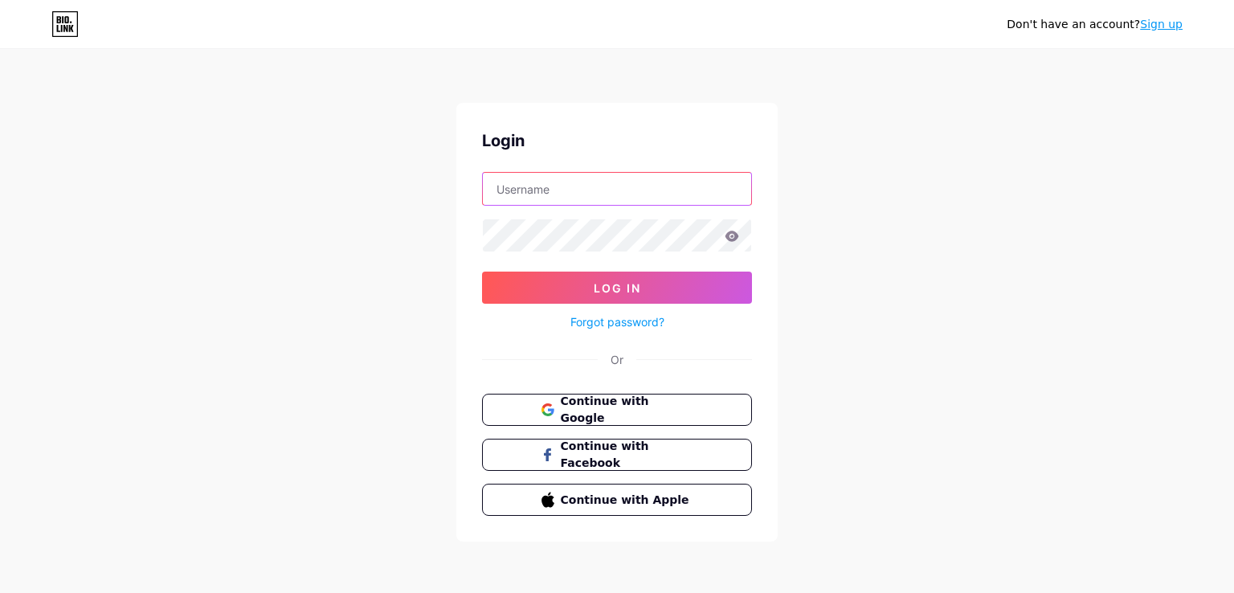  I want to click on a: Continue with Facebook, so click(617, 455).